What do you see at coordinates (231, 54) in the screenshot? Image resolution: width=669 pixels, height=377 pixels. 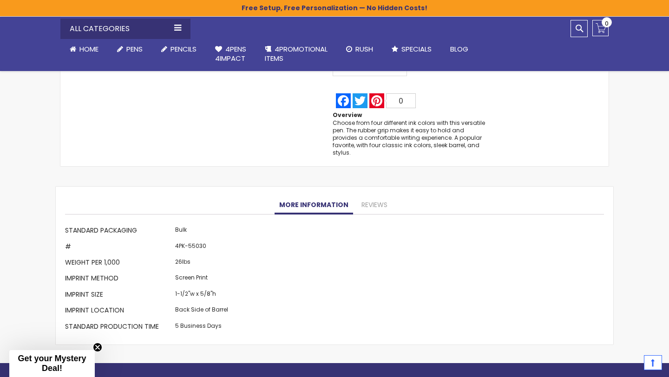 I see `a: 4Pens4impact` at bounding box center [231, 54].